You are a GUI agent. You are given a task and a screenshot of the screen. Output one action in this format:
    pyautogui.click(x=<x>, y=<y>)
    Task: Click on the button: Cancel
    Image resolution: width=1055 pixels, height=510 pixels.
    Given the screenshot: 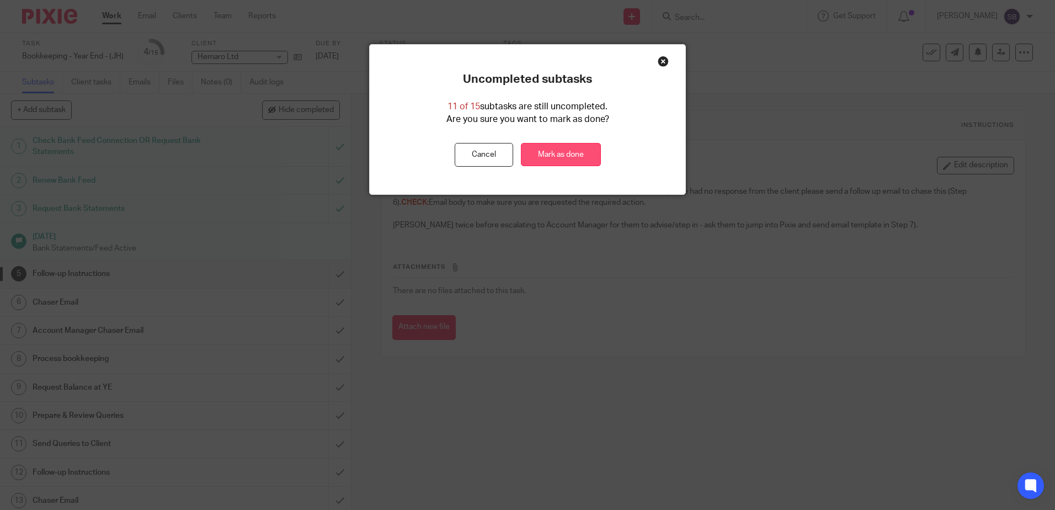 What is the action you would take?
    pyautogui.click(x=484, y=155)
    